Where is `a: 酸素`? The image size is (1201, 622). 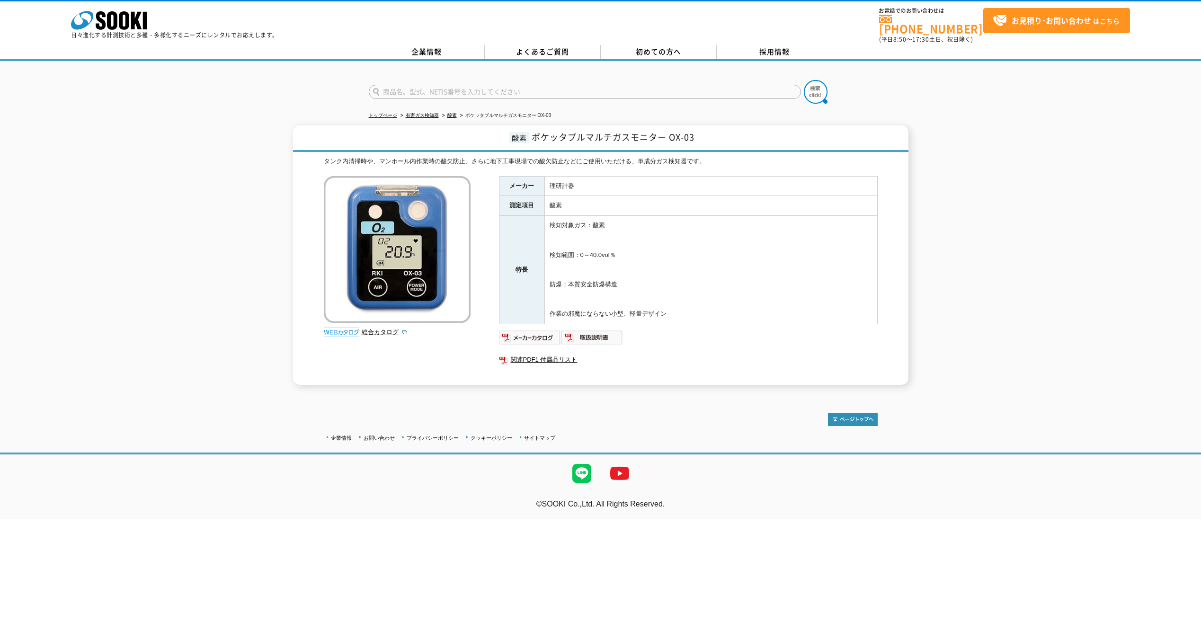
a: 酸素 is located at coordinates (452, 115).